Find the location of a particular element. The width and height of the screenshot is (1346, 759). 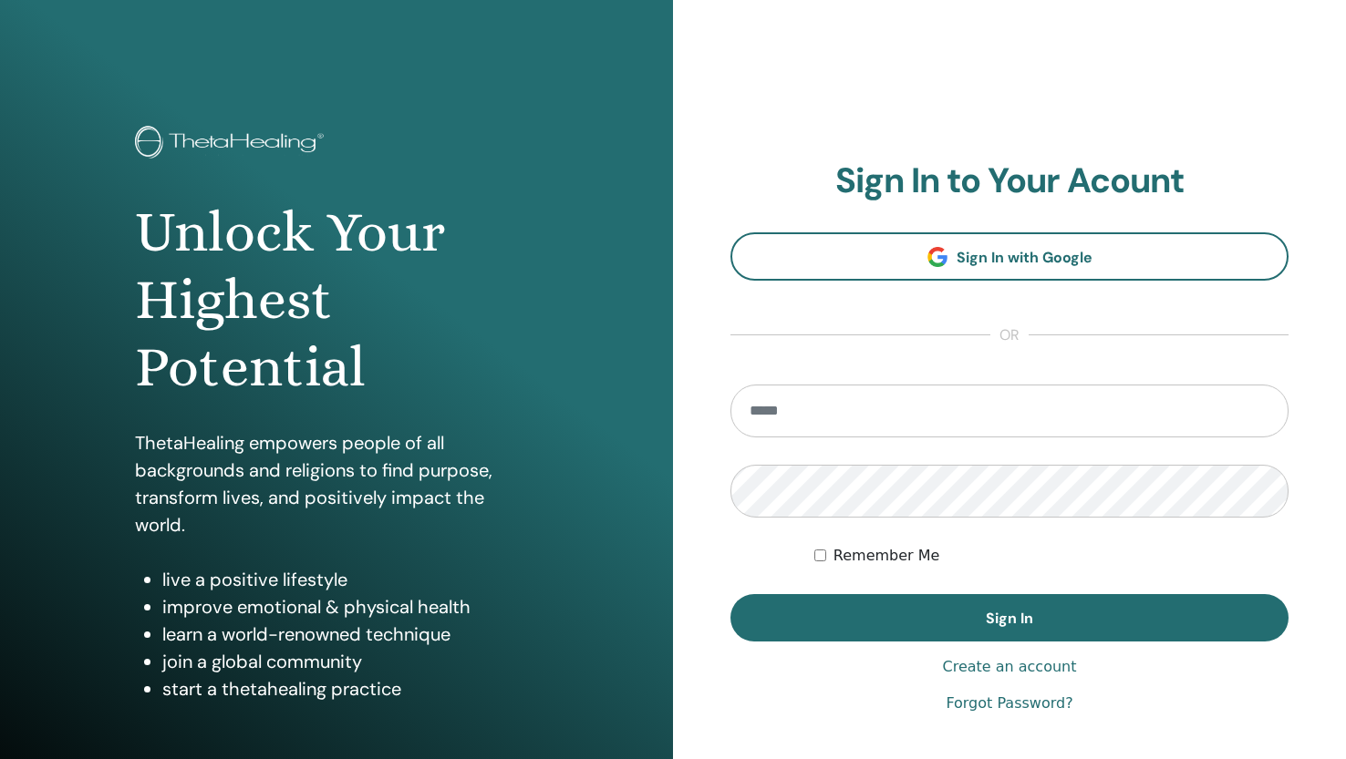

li: join a global community is located at coordinates (350, 662).